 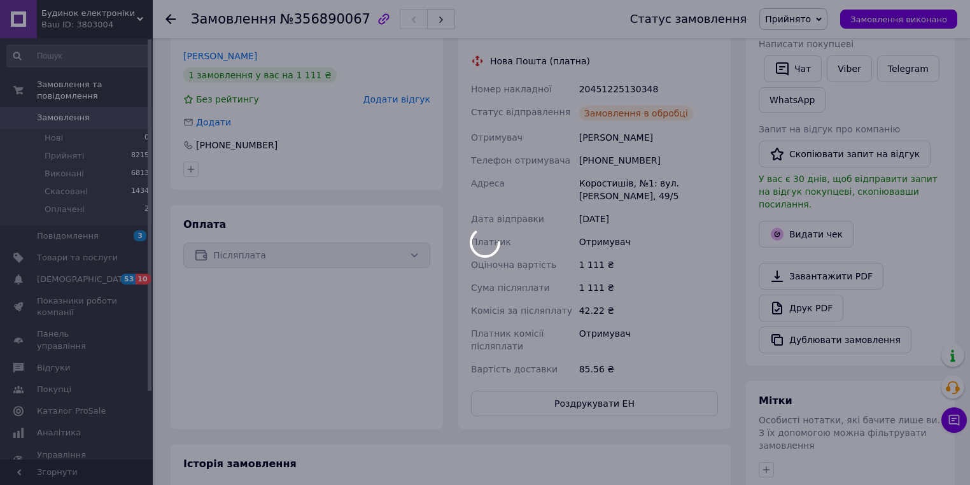 I want to click on span: Прийнято, so click(x=788, y=19).